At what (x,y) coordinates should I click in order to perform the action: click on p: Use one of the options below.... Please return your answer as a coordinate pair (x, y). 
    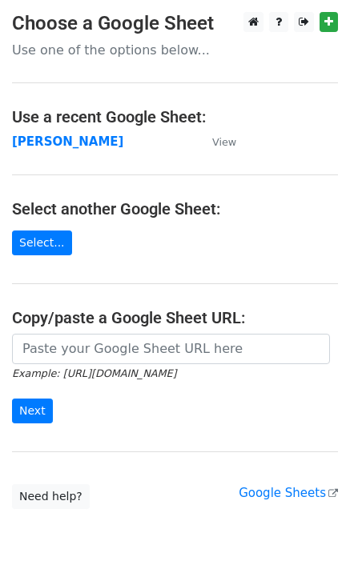
    Looking at the image, I should click on (175, 50).